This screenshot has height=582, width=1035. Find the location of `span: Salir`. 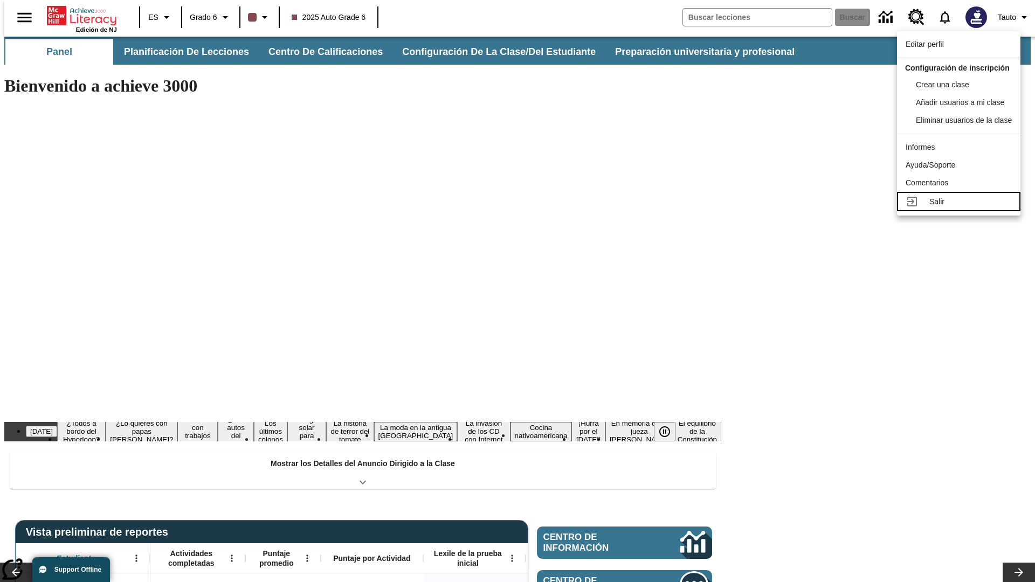

span: Salir is located at coordinates (937, 202).